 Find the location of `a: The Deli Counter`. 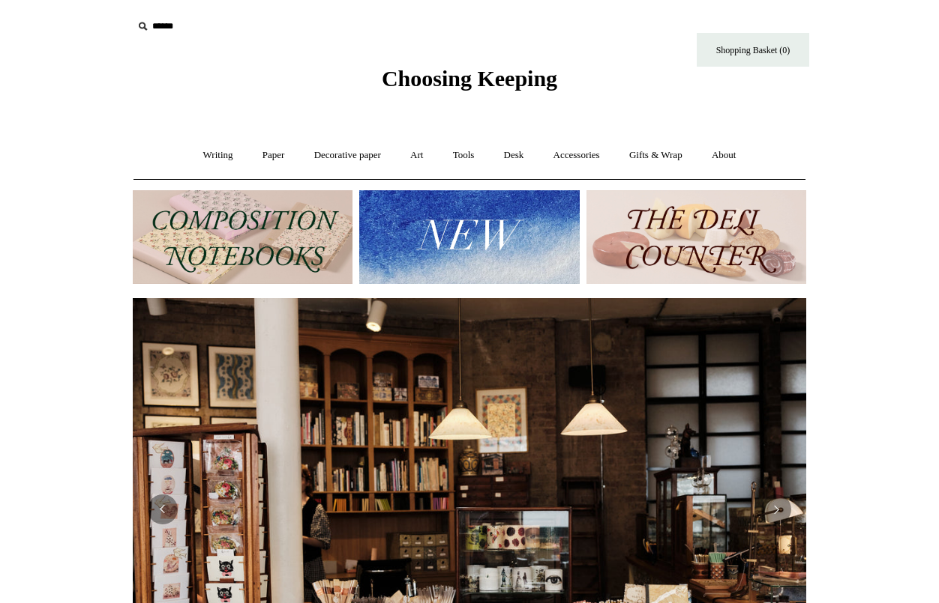

a: The Deli Counter is located at coordinates (696, 237).